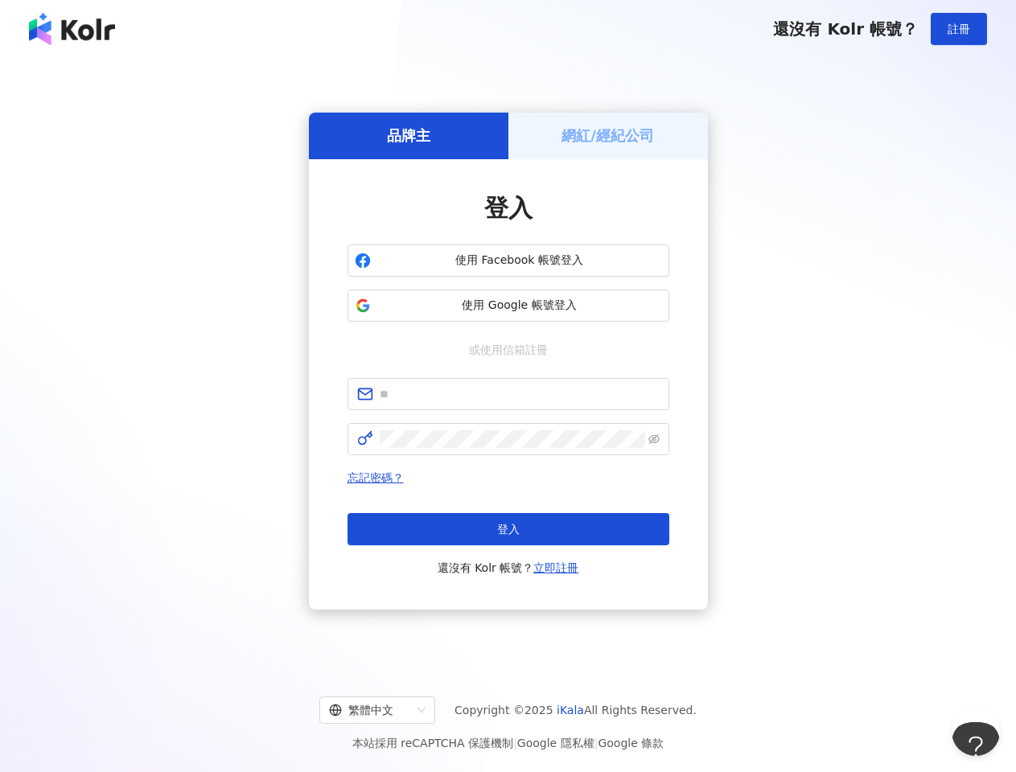  I want to click on span: 本站採用 reCAPTCHA 保護機制, so click(508, 743).